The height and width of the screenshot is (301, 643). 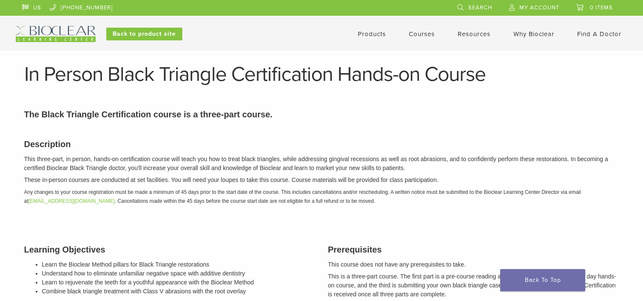 I want to click on p: The Black Triangle Certification course is a three-part course., so click(x=322, y=114).